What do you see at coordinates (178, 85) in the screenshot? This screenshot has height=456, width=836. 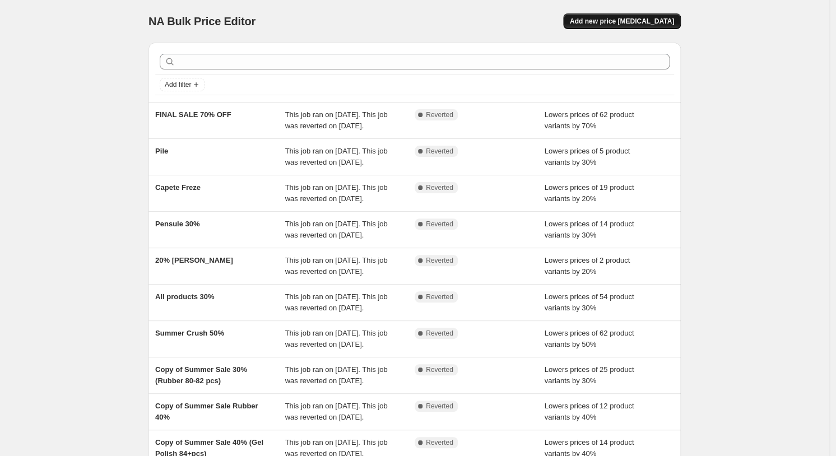 I see `span: Add filter` at bounding box center [178, 85].